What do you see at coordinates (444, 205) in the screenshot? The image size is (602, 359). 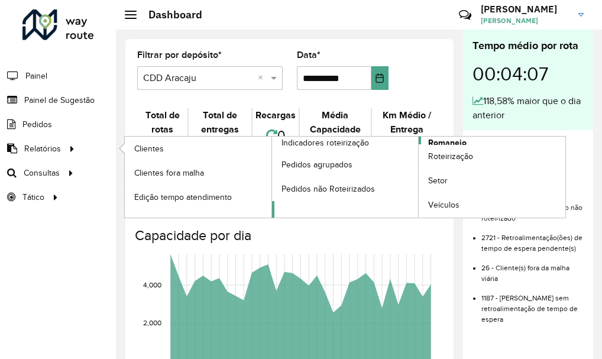 I see `span: Veículos` at bounding box center [444, 205].